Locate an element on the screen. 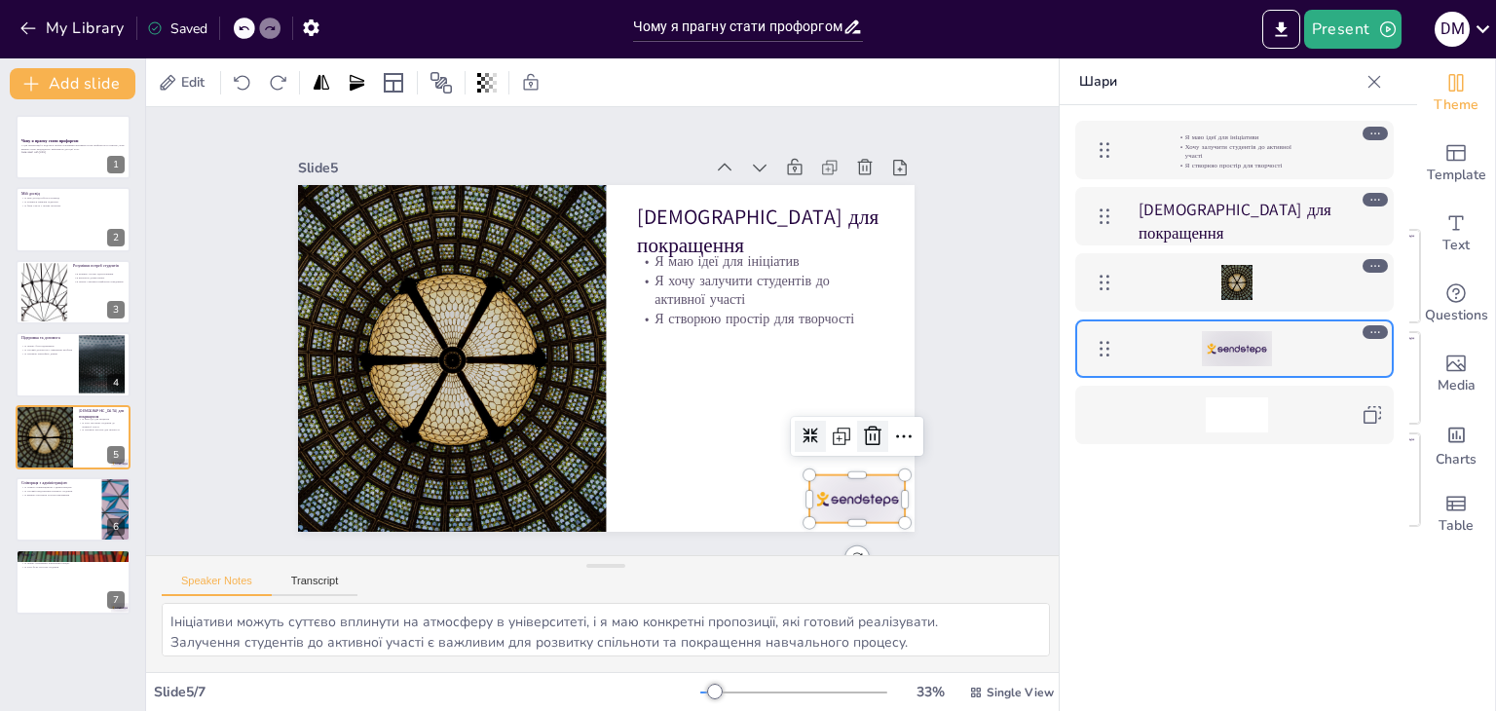 Image resolution: width=1496 pixels, height=711 pixels. p: Я враховую думки інших is located at coordinates (98, 278).